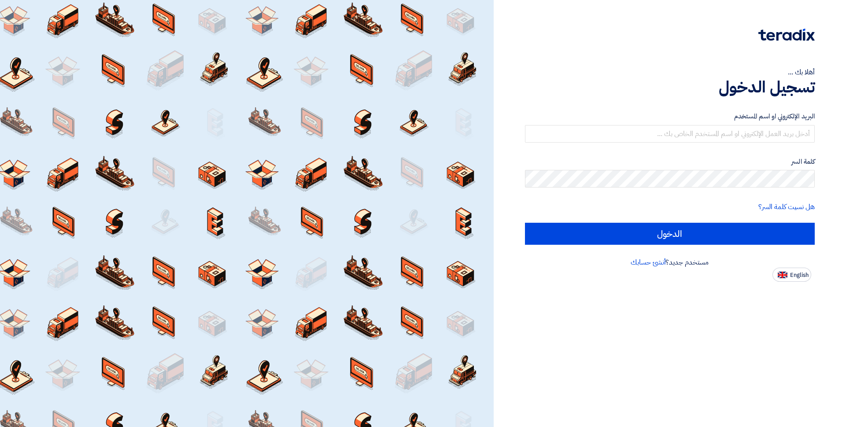 The image size is (846, 427). I want to click on h1: تسجيل الدخول, so click(670, 87).